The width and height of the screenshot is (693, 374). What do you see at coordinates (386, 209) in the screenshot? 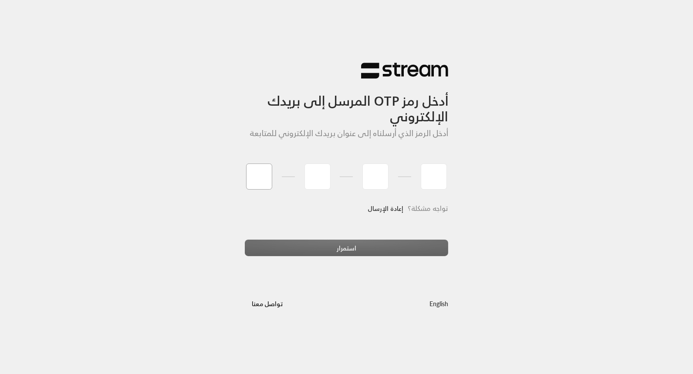
I see `a: إعادة الإرسال` at bounding box center [386, 209].